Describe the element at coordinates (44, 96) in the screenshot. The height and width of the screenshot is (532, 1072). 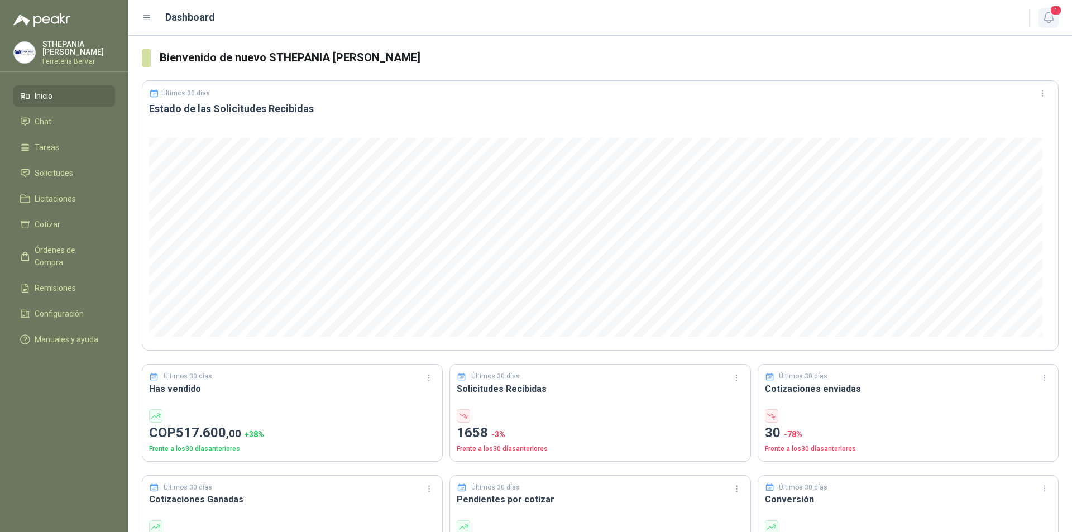
I see `span: Inicio` at that location.